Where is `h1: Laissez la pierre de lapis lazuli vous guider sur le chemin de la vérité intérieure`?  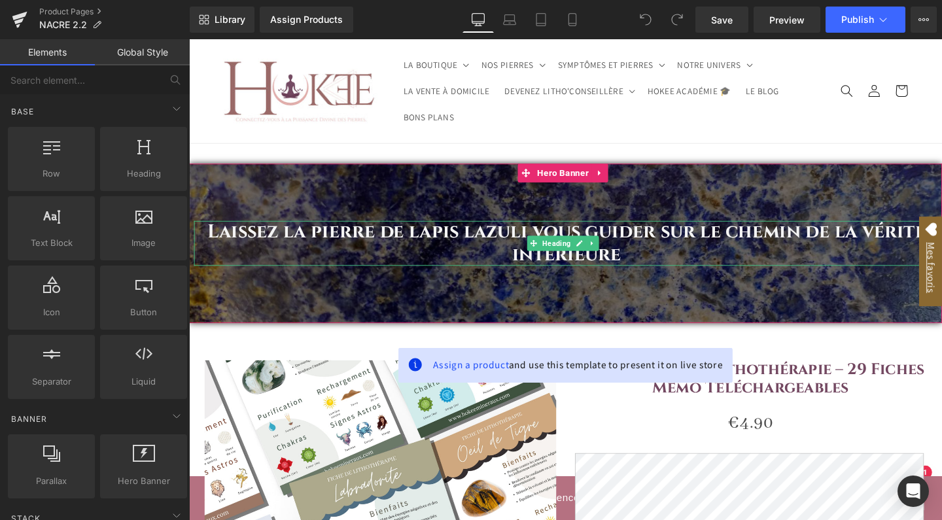
h1: Laissez la pierre de lapis lazuli vous guider sur le chemin de la vérité intérieure is located at coordinates (397, 215).